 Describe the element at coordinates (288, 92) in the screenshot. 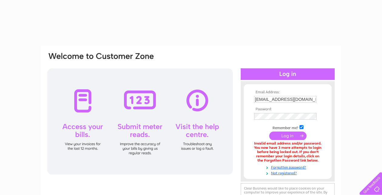

I see `th: Email Address:` at that location.